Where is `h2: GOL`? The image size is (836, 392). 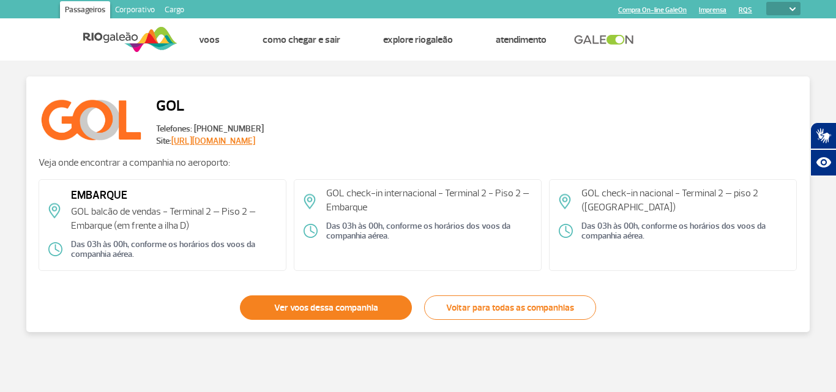
h2: GOL is located at coordinates (210, 106).